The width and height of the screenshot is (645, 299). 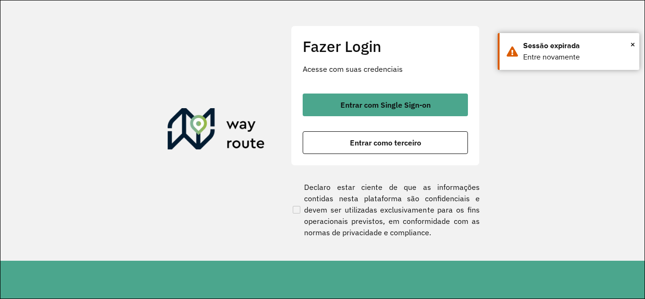 What do you see at coordinates (385, 142) in the screenshot?
I see `span: Entrar como terceiro` at bounding box center [385, 142].